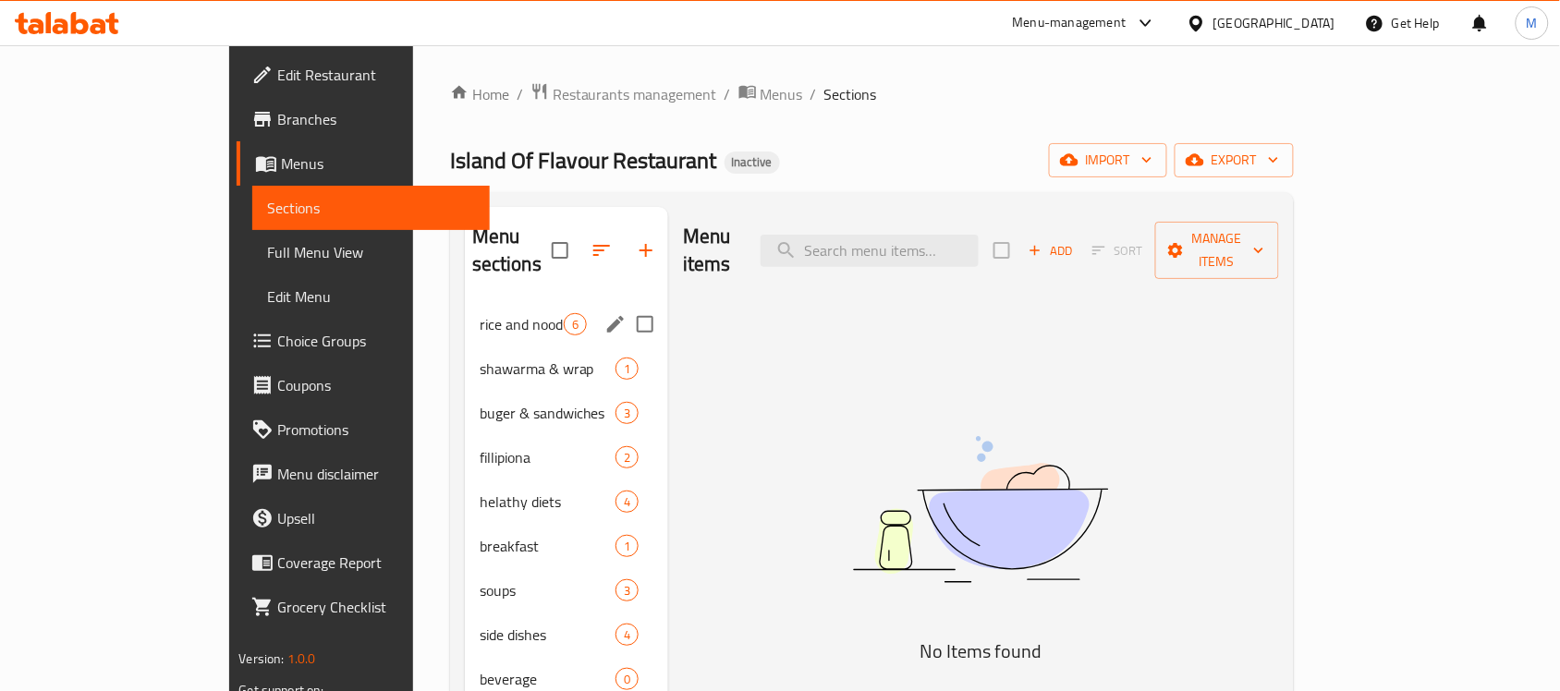  What do you see at coordinates (371, 297) in the screenshot?
I see `a: Edit Menu` at bounding box center [371, 297].